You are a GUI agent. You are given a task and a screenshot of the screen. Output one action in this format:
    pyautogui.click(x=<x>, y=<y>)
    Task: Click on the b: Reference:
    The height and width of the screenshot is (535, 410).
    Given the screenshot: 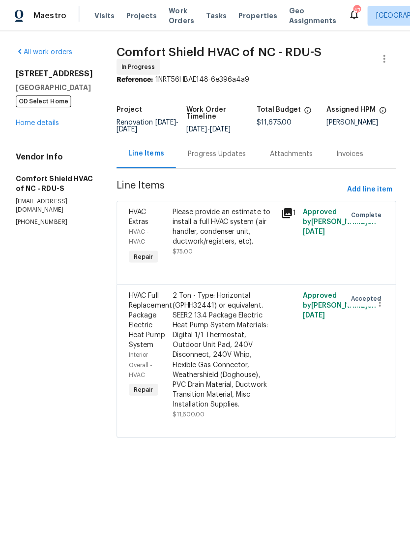 What is the action you would take?
    pyautogui.click(x=134, y=79)
    